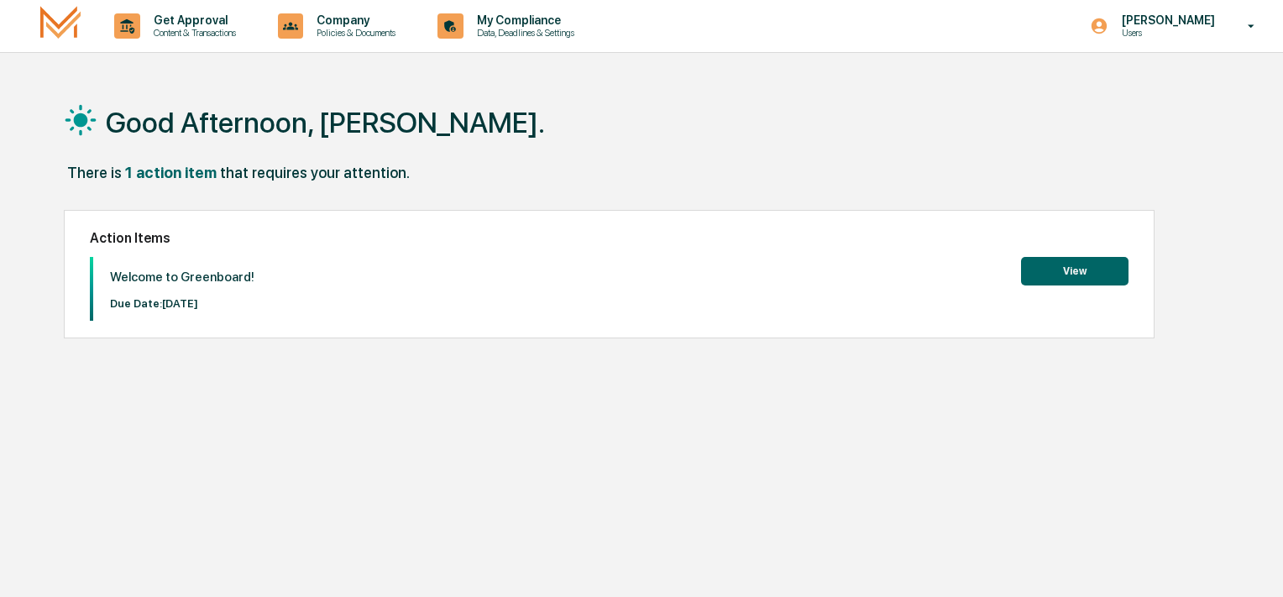 The width and height of the screenshot is (1283, 597). Describe the element at coordinates (170, 172) in the screenshot. I see `div: 1 action item` at that location.